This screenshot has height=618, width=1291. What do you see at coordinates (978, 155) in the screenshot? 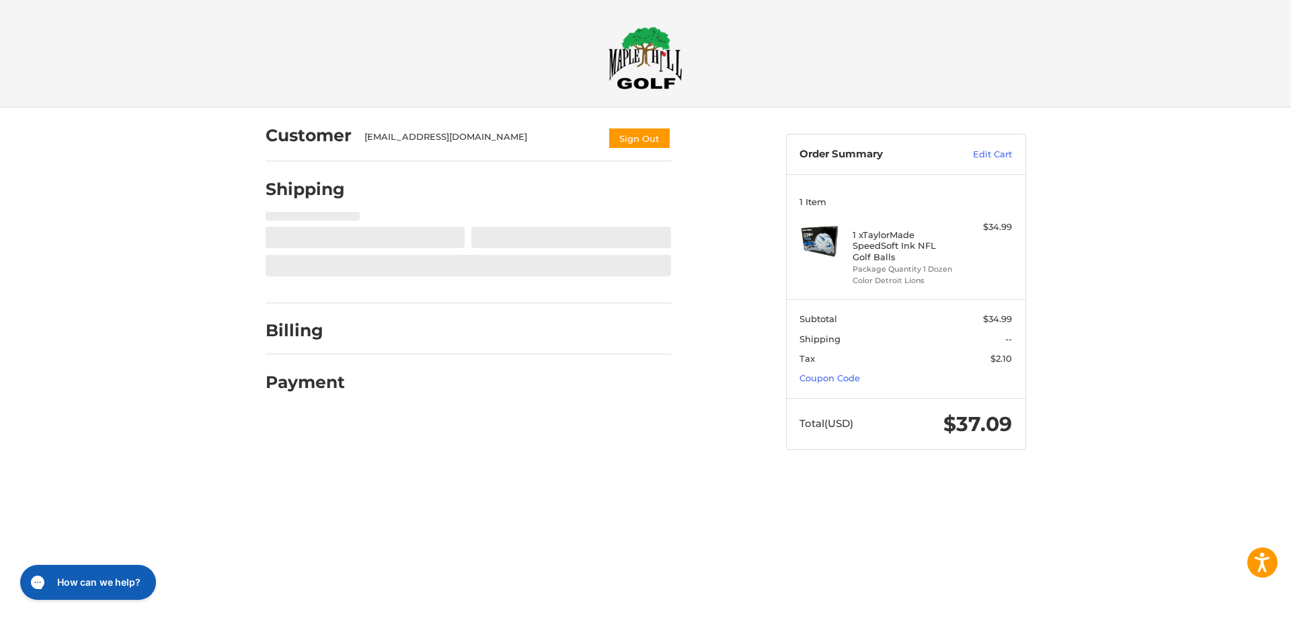
I see `a: Edit Cart` at bounding box center [978, 155].